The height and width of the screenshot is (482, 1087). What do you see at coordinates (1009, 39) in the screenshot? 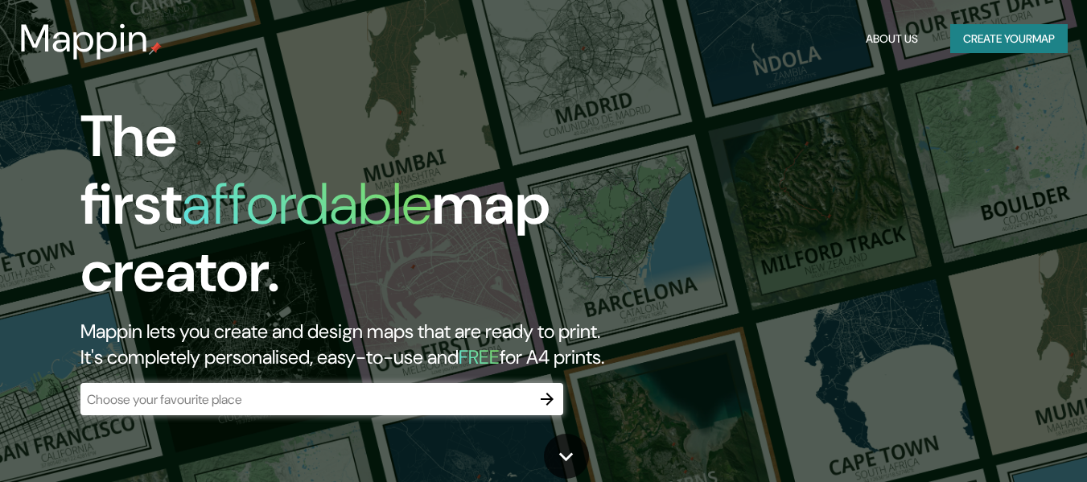
I see `button: Create yourmap` at bounding box center [1009, 39].